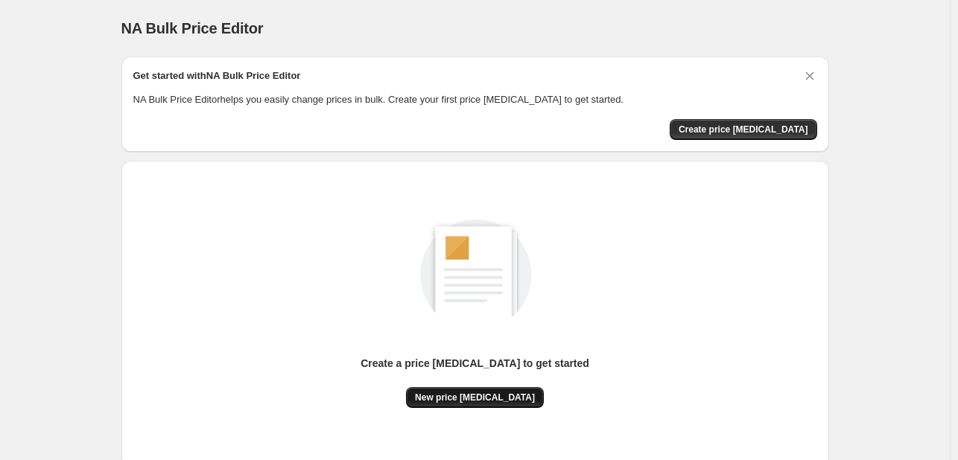 This screenshot has height=460, width=958. I want to click on p: NA Bulk Price Editor helps you easily change prices in bulk. Create your first price [MEDICAL_DAT..., so click(475, 100).